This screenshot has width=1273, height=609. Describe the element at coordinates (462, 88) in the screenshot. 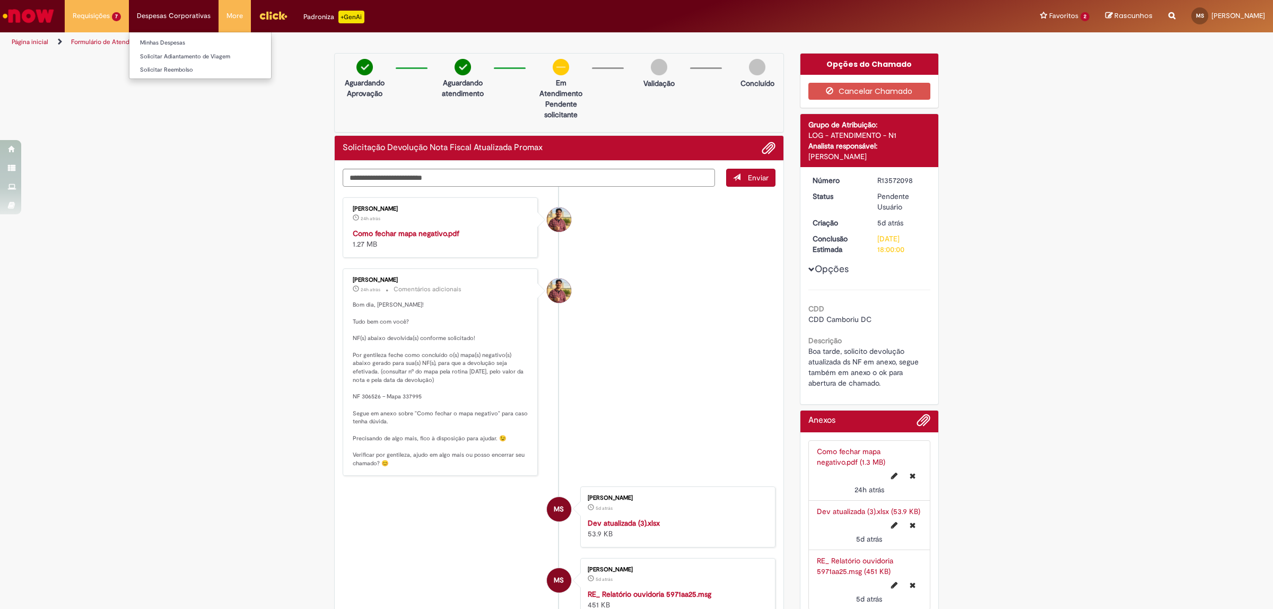

I see `p: Aguardando atendimento` at that location.